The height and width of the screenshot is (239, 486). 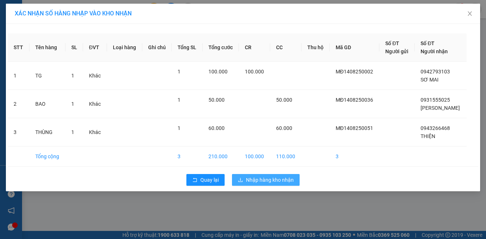 I want to click on td: Tổng cộng, so click(x=47, y=157).